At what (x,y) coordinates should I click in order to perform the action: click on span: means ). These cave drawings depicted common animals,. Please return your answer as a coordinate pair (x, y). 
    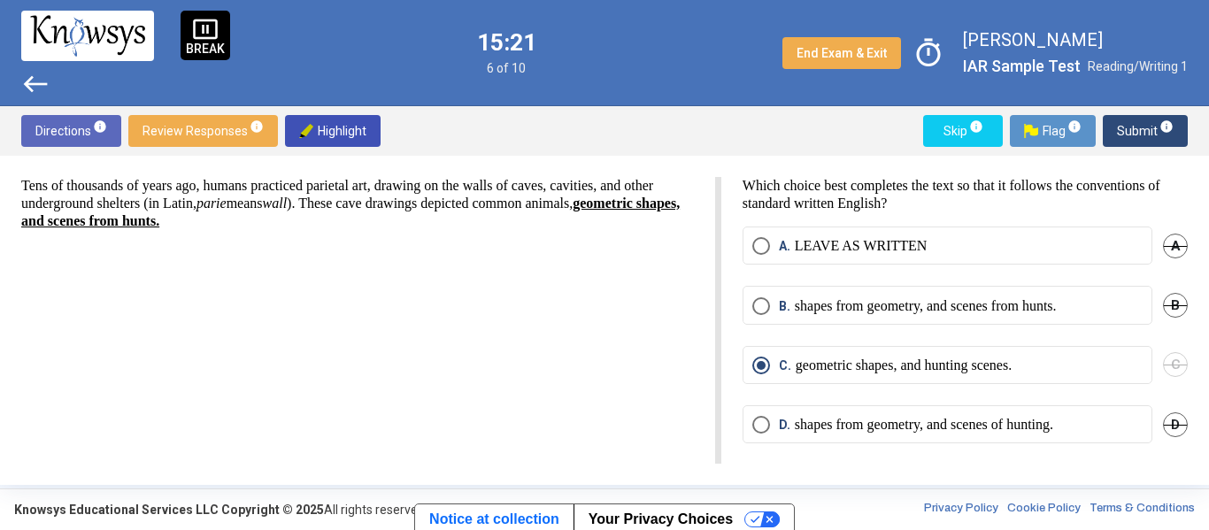
    Looking at the image, I should click on (350, 211).